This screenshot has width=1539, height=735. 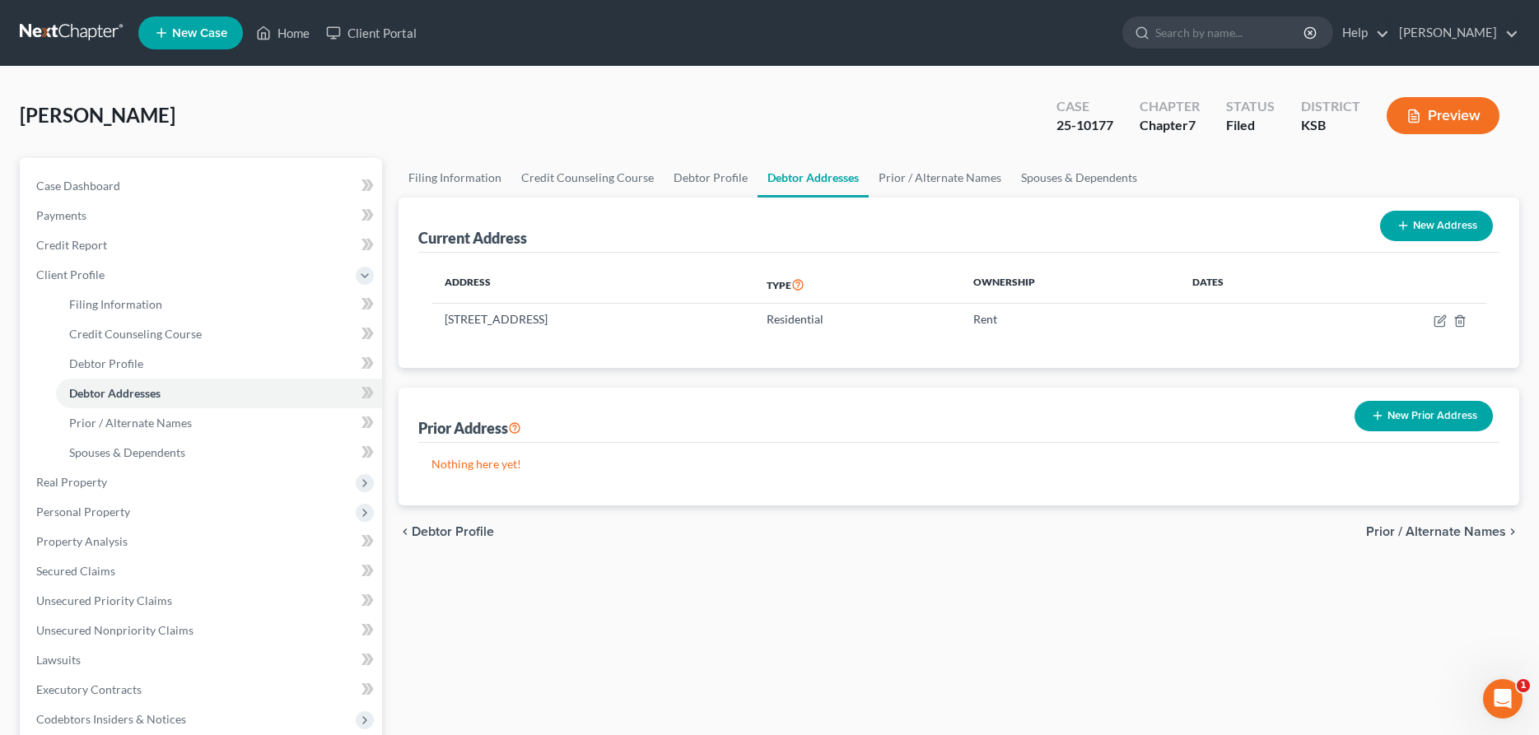 I want to click on span: Real Property, so click(x=72, y=482).